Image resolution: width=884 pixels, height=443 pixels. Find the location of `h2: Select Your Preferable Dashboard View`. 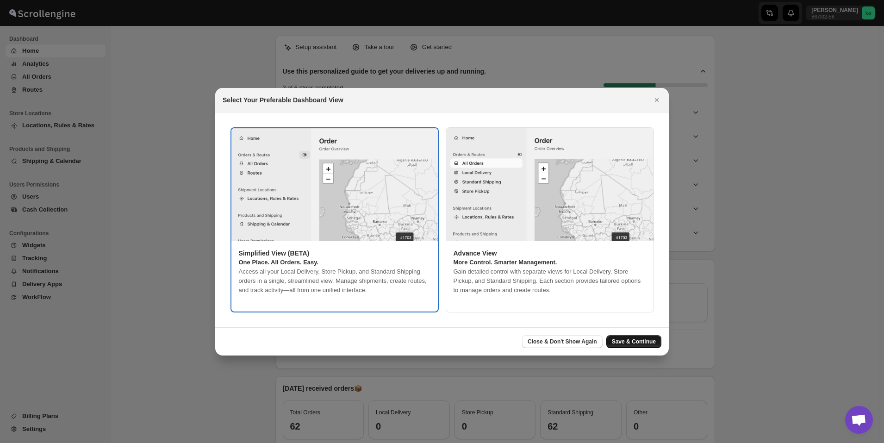

h2: Select Your Preferable Dashboard View is located at coordinates (283, 100).